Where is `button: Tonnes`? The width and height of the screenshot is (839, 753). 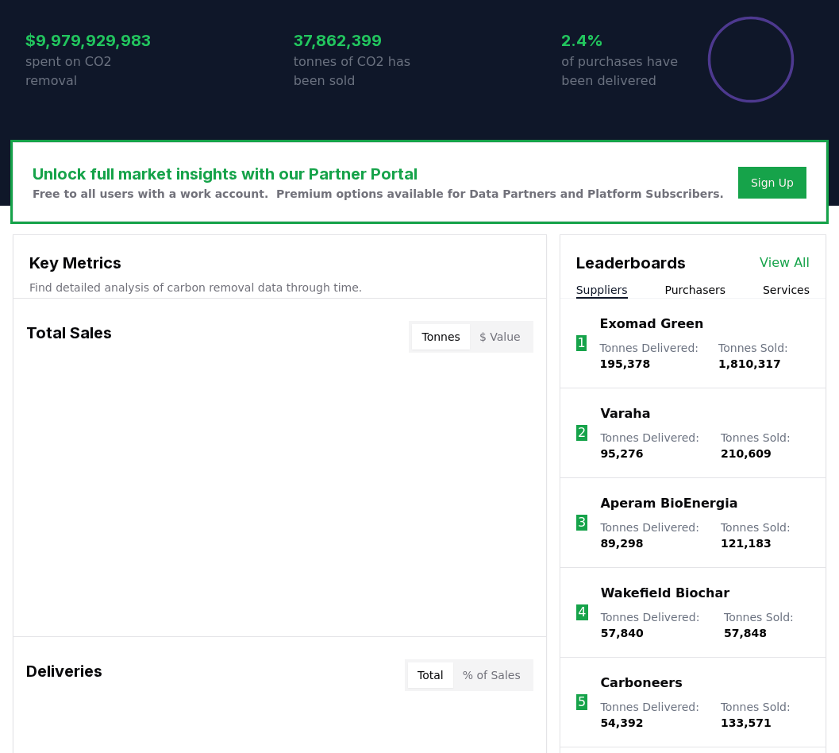 button: Tonnes is located at coordinates (441, 337).